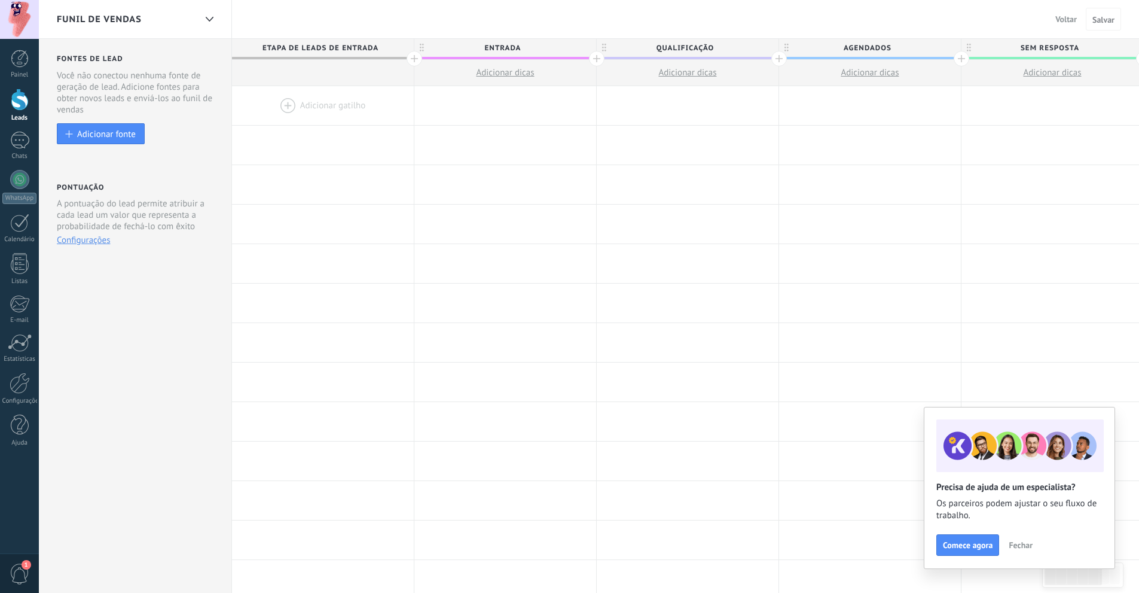 The width and height of the screenshot is (1139, 593). I want to click on span: Voltar, so click(1066, 19).